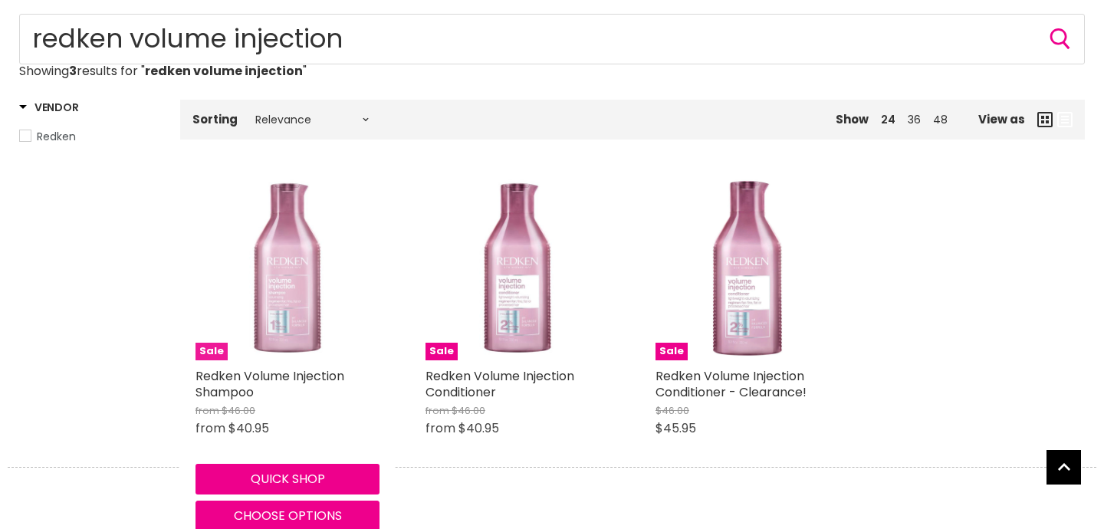 The width and height of the screenshot is (1104, 529). Describe the element at coordinates (851, 119) in the screenshot. I see `span: Show` at that location.